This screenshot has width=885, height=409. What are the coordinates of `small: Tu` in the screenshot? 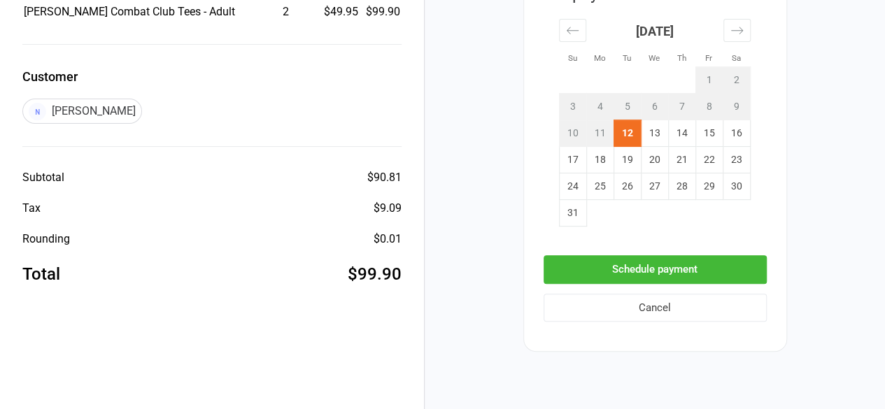 It's located at (627, 58).